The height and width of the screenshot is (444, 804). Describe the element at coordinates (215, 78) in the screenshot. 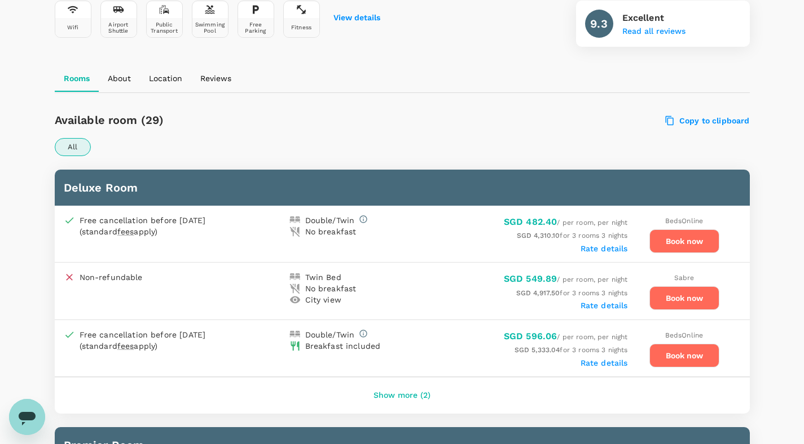

I see `p: Reviews` at that location.